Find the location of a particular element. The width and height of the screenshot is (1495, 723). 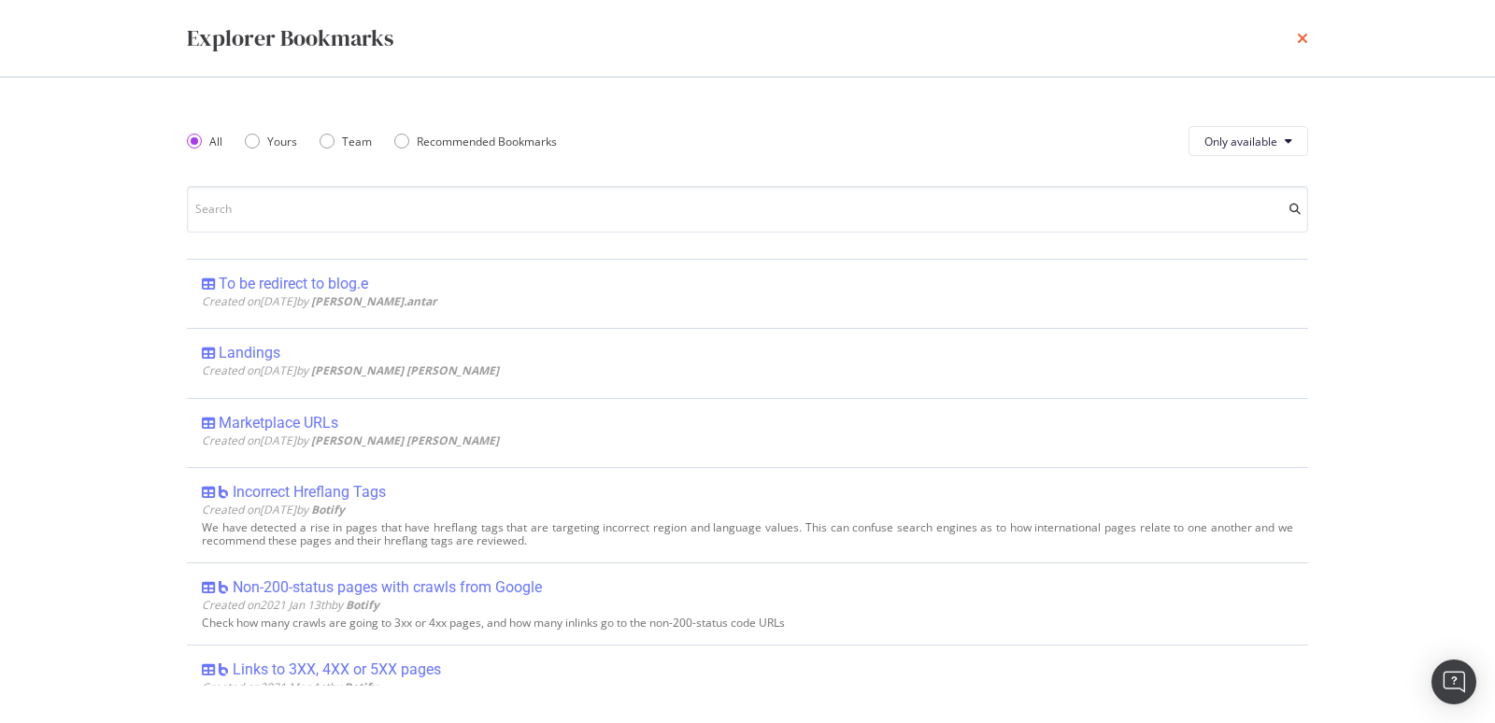

div: Links to 3XX, 4XX or 5XX pages is located at coordinates (336, 670).